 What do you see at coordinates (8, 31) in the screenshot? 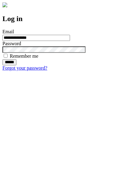
I see `label: Email` at bounding box center [8, 31].